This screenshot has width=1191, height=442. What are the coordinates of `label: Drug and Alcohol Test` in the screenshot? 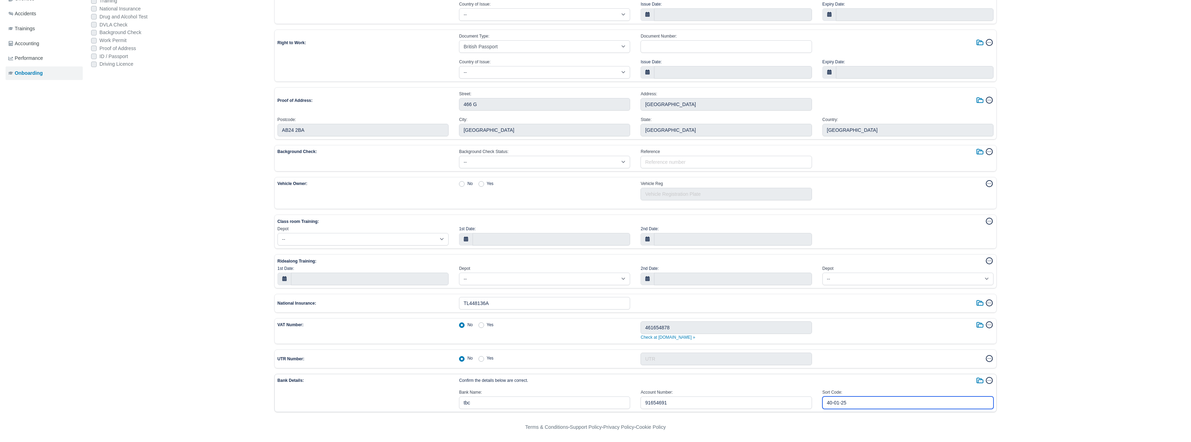 It's located at (123, 17).